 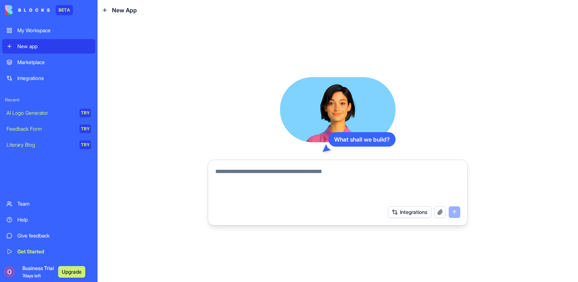 I want to click on a: Marketplace, so click(x=49, y=62).